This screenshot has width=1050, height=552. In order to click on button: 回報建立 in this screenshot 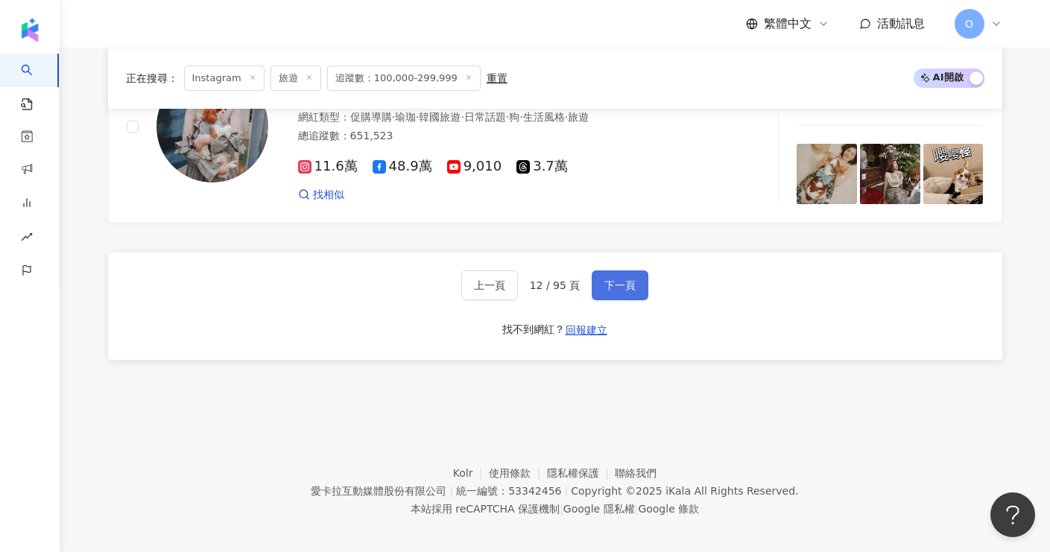, I will do `click(586, 330)`.